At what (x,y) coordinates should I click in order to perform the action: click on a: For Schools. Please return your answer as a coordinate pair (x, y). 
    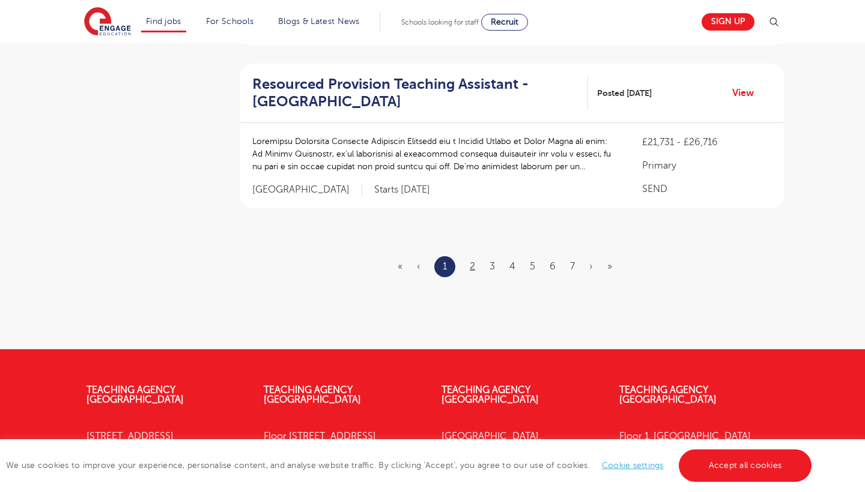
    Looking at the image, I should click on (229, 21).